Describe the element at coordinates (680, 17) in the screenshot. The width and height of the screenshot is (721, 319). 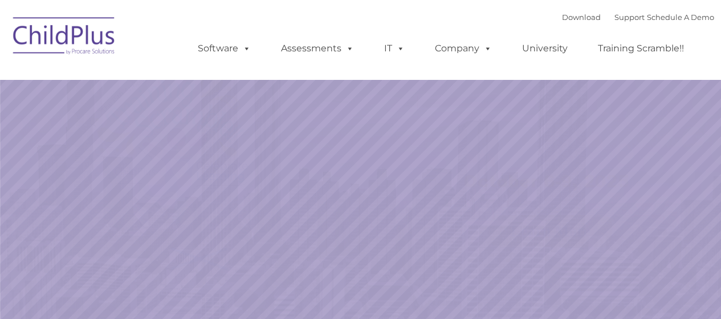
I see `a: Schedule A Demo` at that location.